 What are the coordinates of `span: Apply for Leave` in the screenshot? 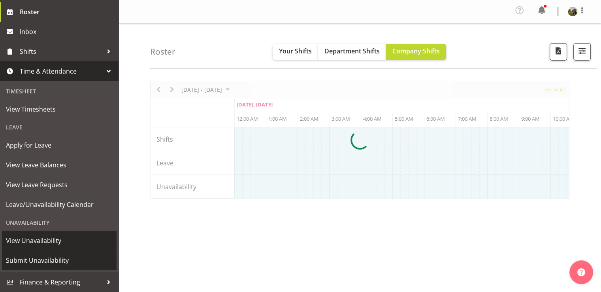 It's located at (59, 145).